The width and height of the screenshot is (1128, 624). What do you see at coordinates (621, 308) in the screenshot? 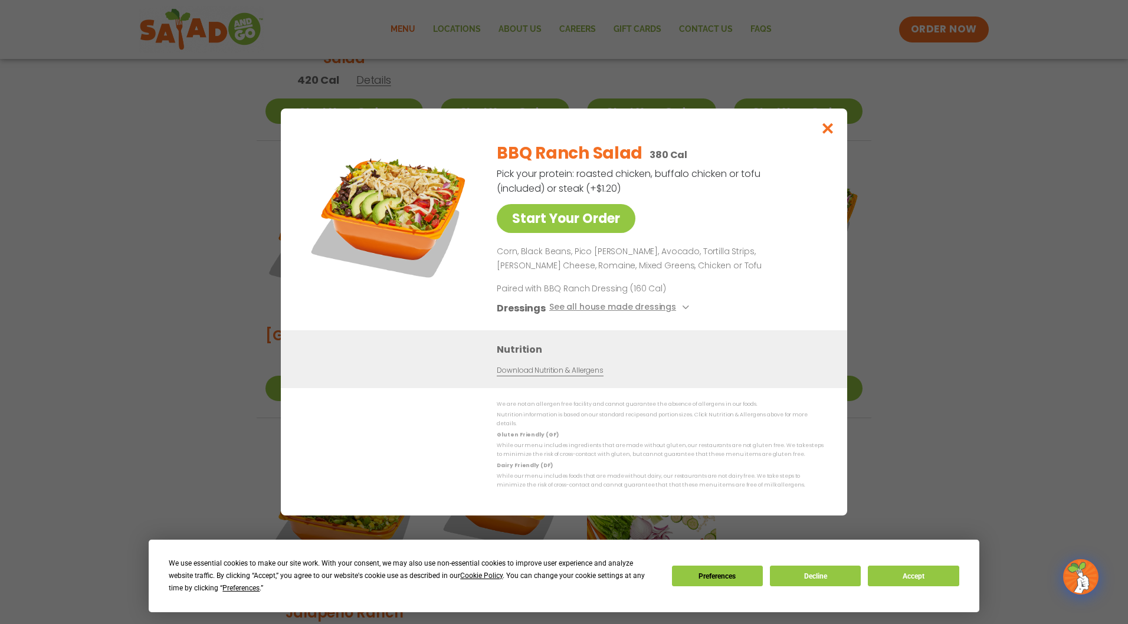
I see `button: See all house made dressings` at bounding box center [621, 308].